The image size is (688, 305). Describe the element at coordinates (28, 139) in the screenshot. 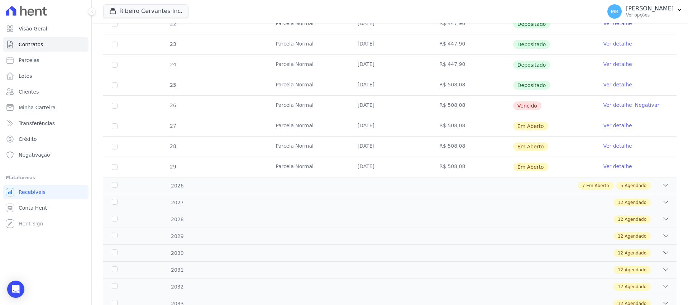

I see `span: Crédito` at that location.